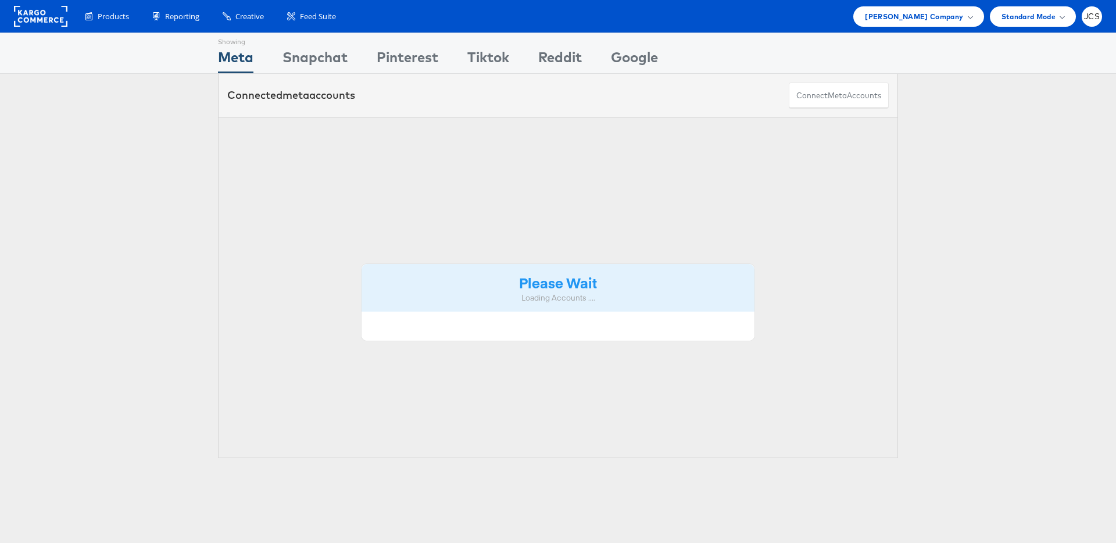  What do you see at coordinates (318, 16) in the screenshot?
I see `span: Feed Suite` at bounding box center [318, 16].